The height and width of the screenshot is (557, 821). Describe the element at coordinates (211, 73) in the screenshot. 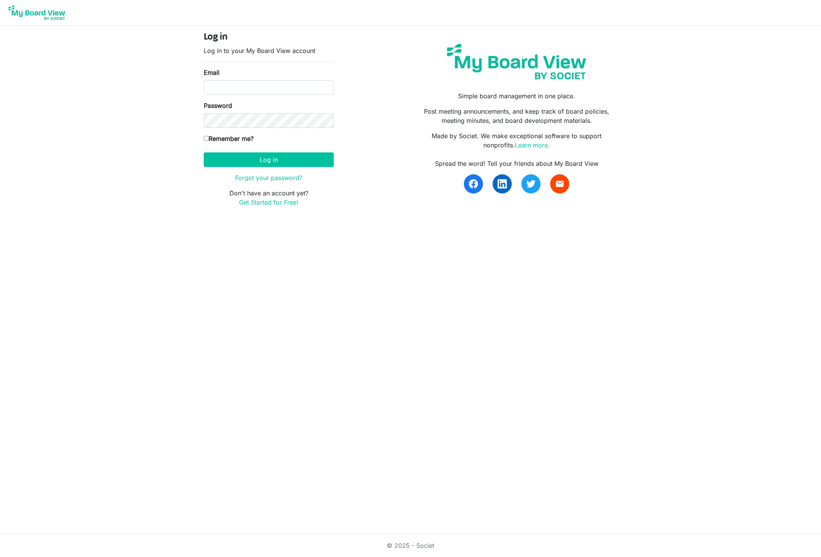

I see `label: Email` at that location.